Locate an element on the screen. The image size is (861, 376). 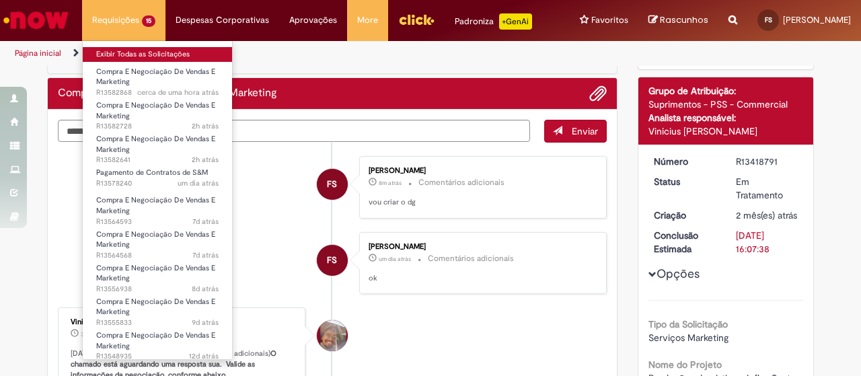
span: Aprovações is located at coordinates (313, 20).